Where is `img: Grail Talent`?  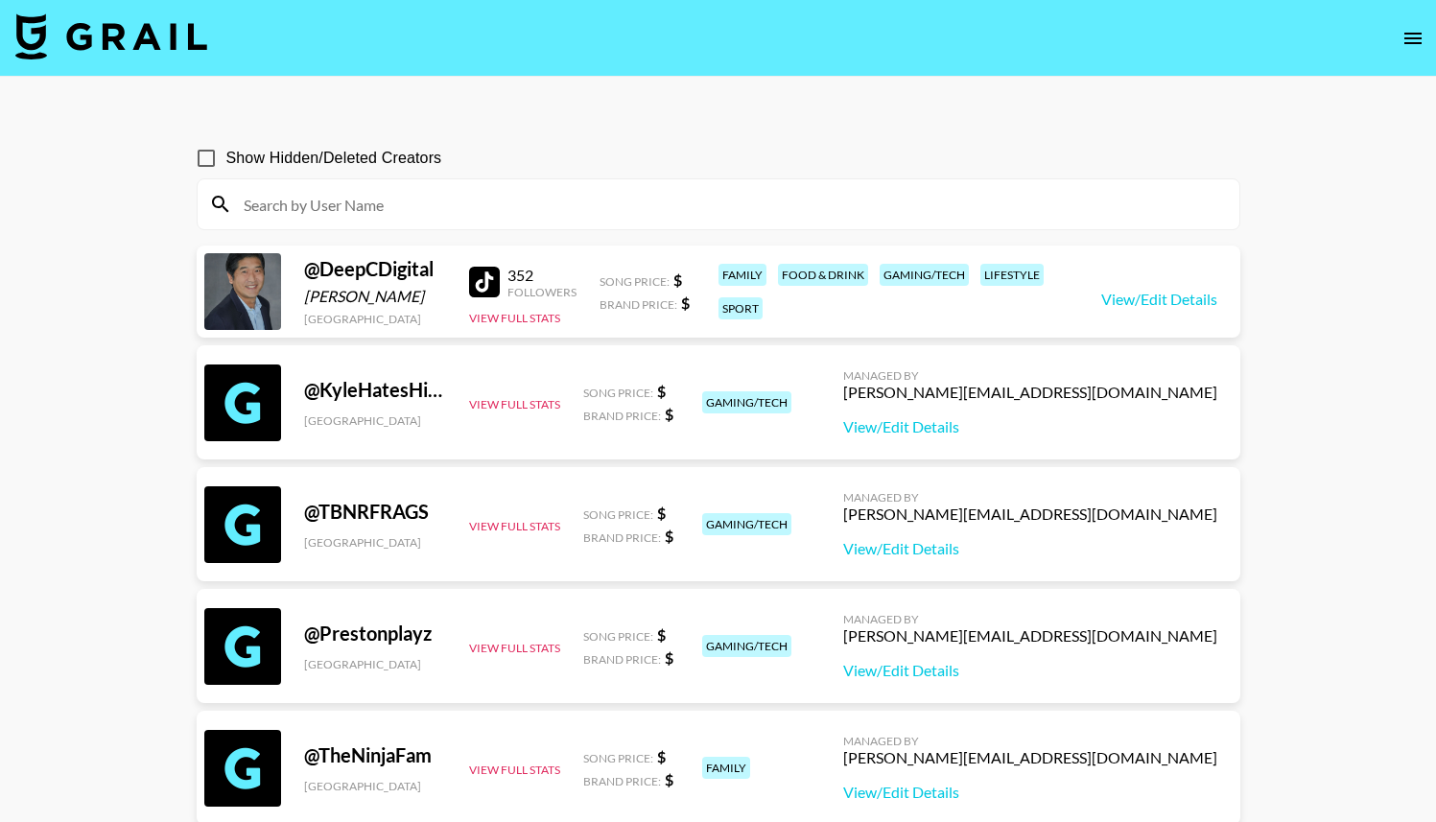 img: Grail Talent is located at coordinates (111, 36).